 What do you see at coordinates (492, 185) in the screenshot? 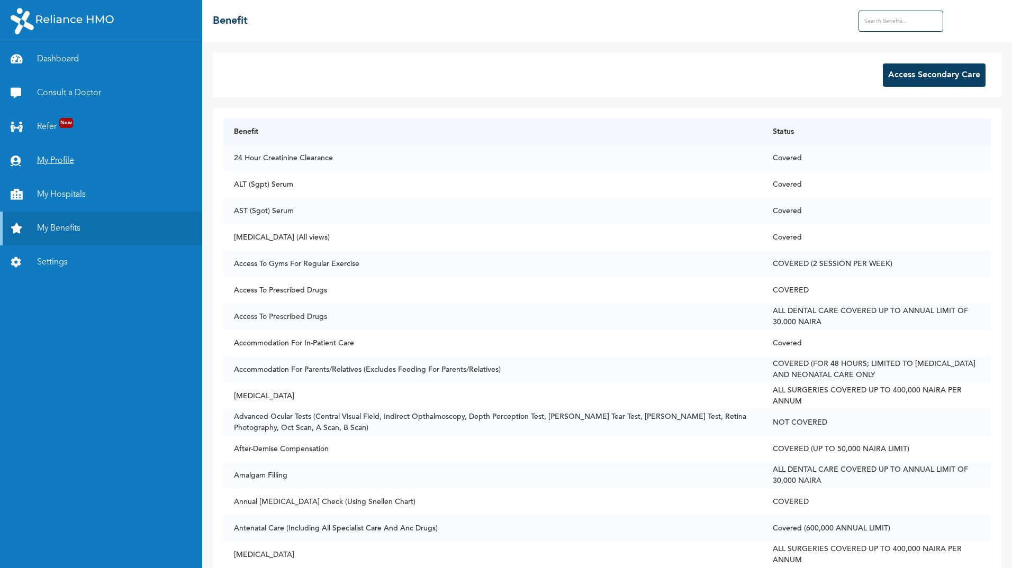
I see `td: ALT (Sgpt) Serum` at bounding box center [492, 185].